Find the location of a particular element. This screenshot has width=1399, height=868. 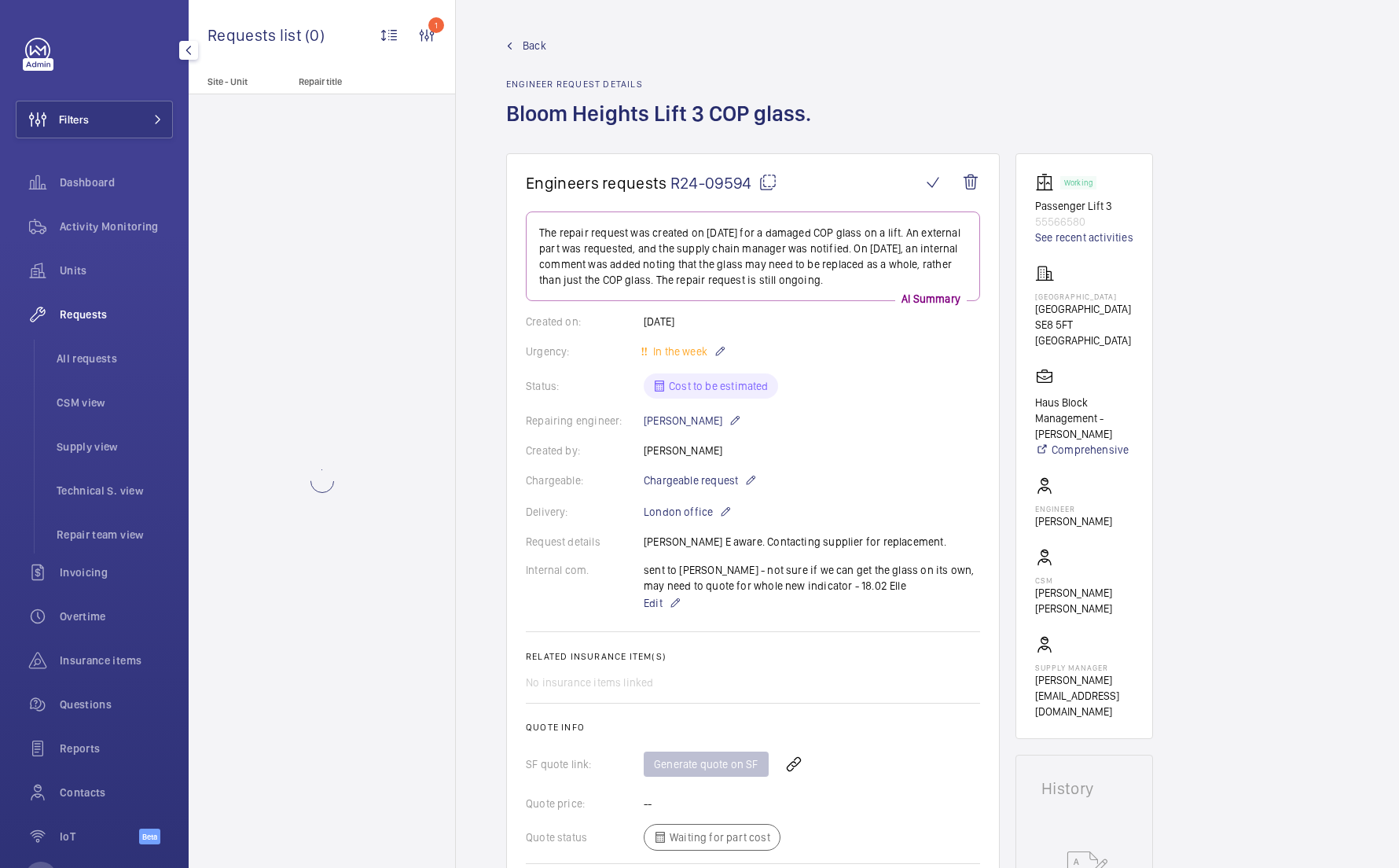

span: Requests list is located at coordinates (256, 35).